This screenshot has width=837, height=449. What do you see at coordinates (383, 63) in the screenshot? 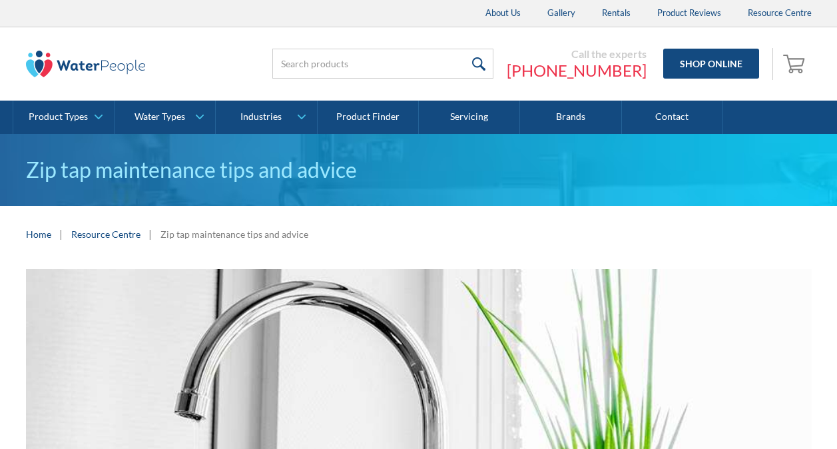
I see `input: Search products` at bounding box center [383, 63].